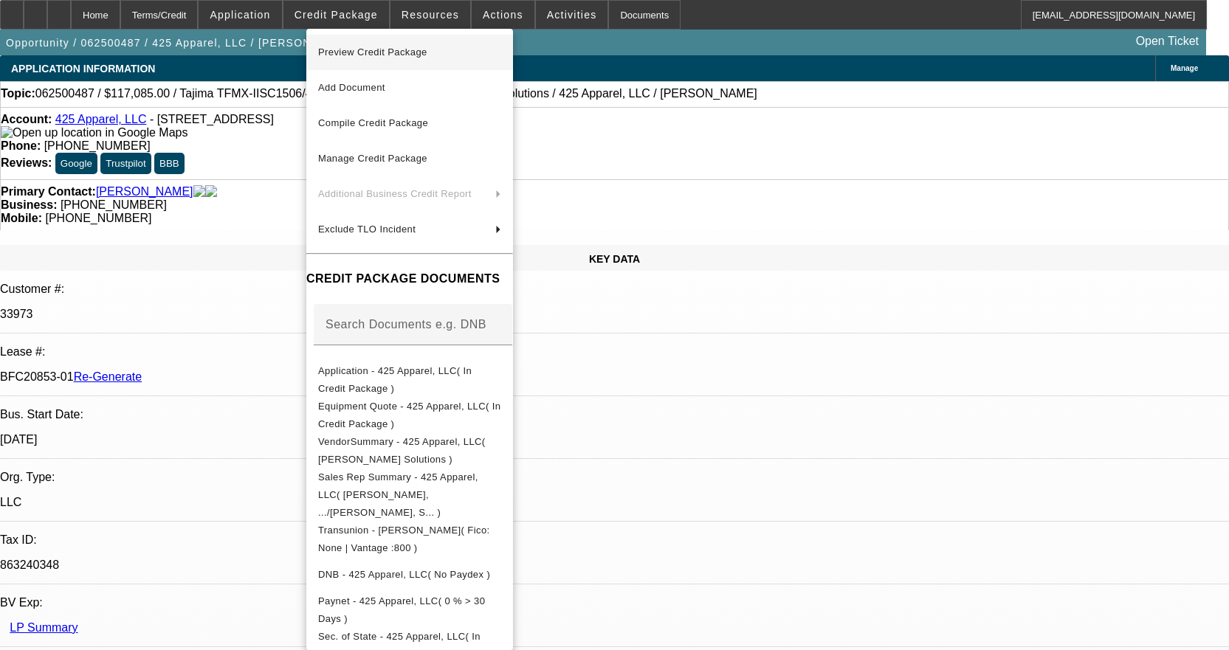 Image resolution: width=1229 pixels, height=650 pixels. Describe the element at coordinates (410, 279) in the screenshot. I see `h4: CREDIT PACKAGE DOCUMENTS` at that location.